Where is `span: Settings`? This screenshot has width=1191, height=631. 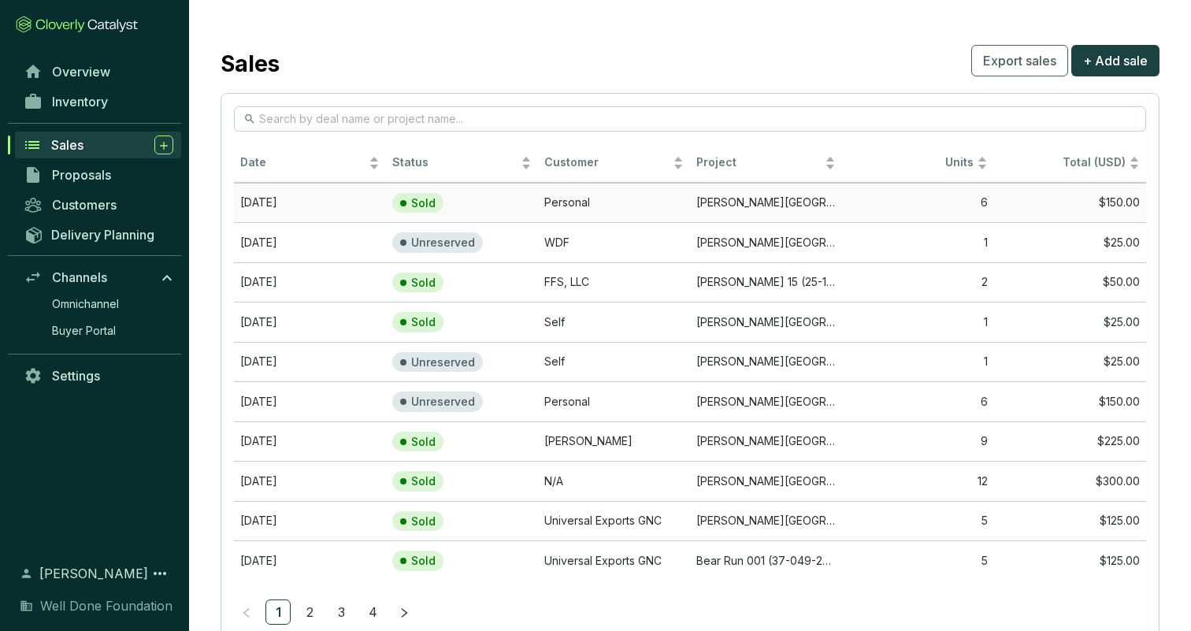
span: Settings is located at coordinates (76, 376).